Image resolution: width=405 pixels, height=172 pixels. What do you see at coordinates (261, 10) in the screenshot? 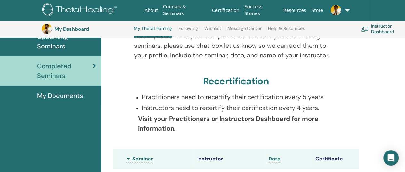
I see `a: Success Stories` at bounding box center [261, 10].